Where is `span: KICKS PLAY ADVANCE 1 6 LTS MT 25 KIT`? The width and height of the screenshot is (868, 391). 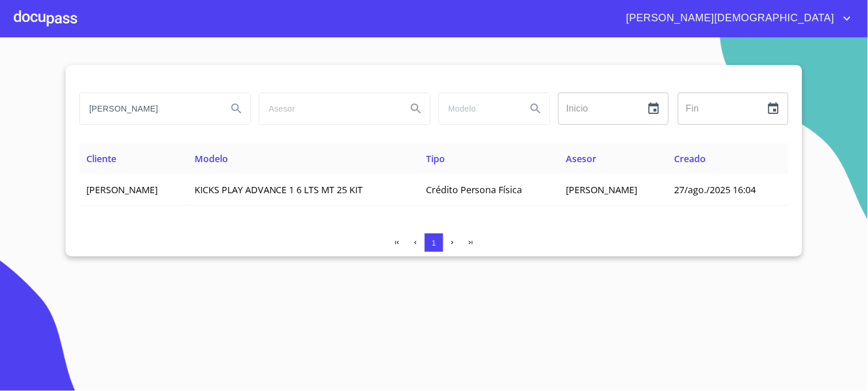
span: KICKS PLAY ADVANCE 1 6 LTS MT 25 KIT is located at coordinates (278, 190).